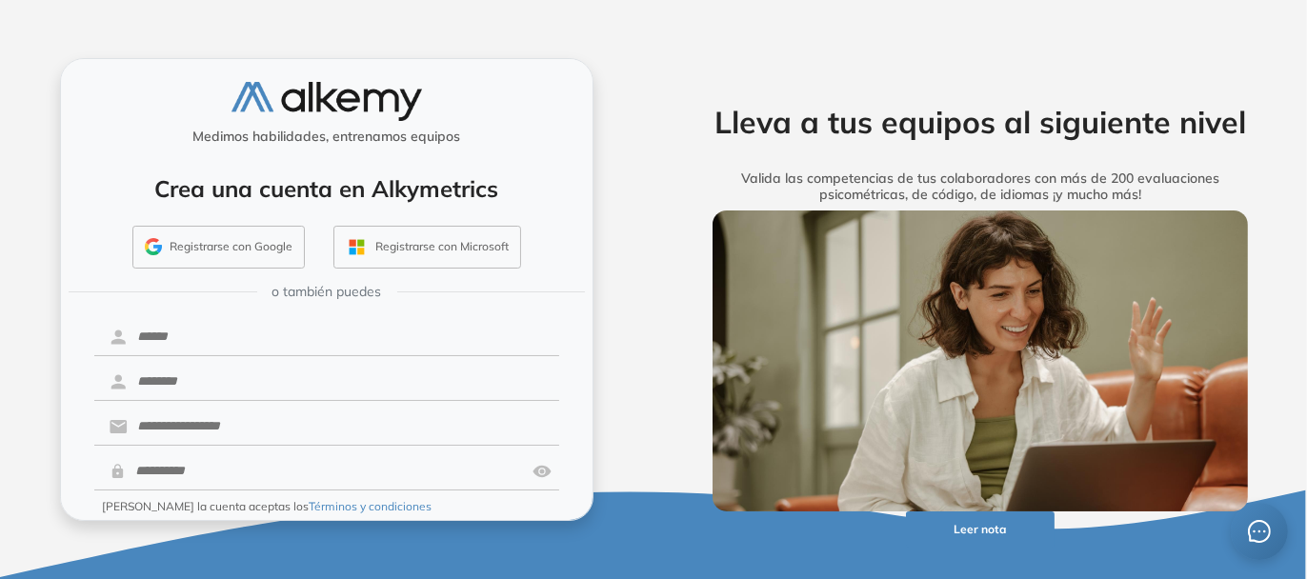  I want to click on img: img-more-info, so click(980, 361).